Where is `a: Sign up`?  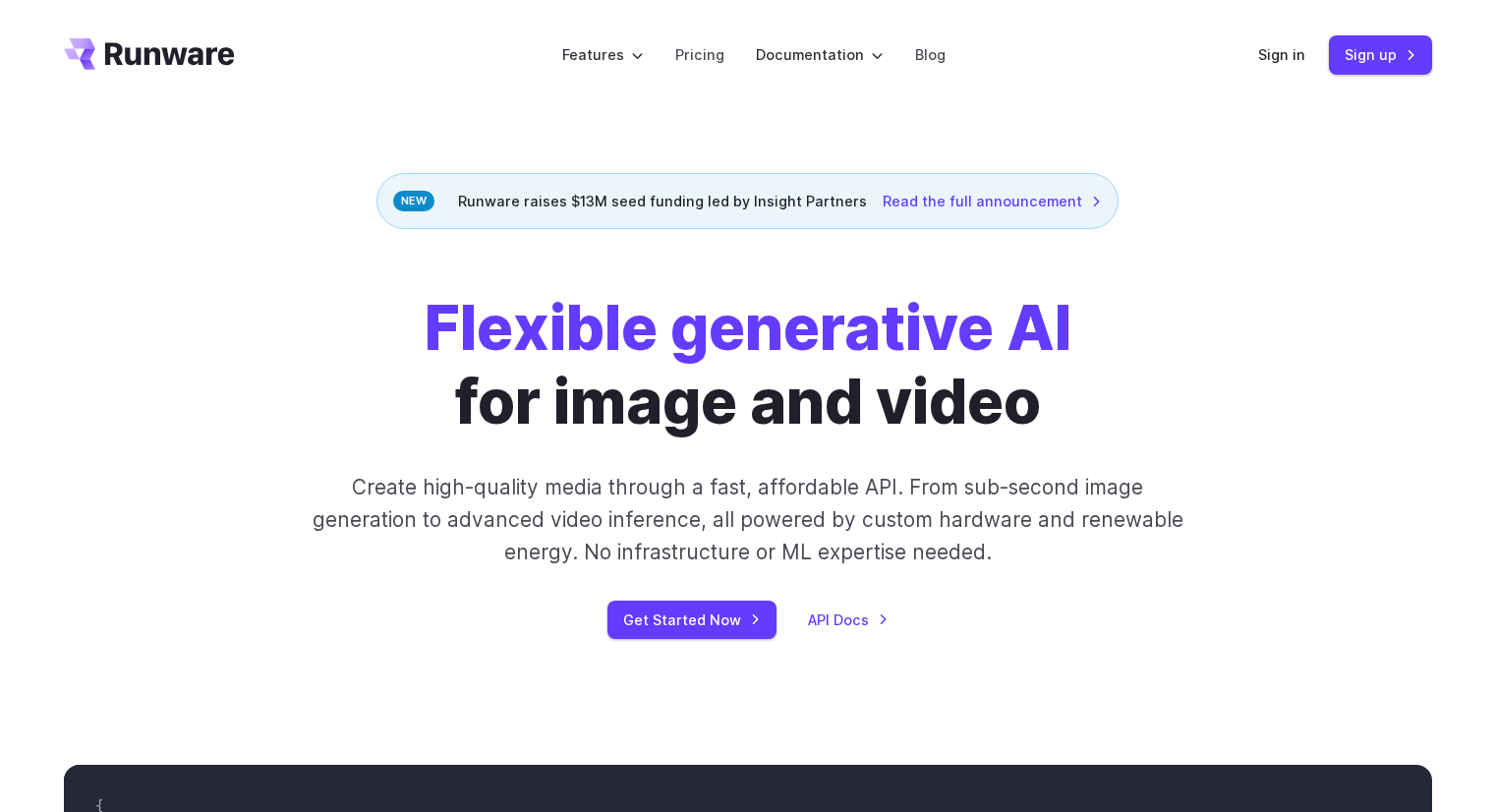 a: Sign up is located at coordinates (1380, 54).